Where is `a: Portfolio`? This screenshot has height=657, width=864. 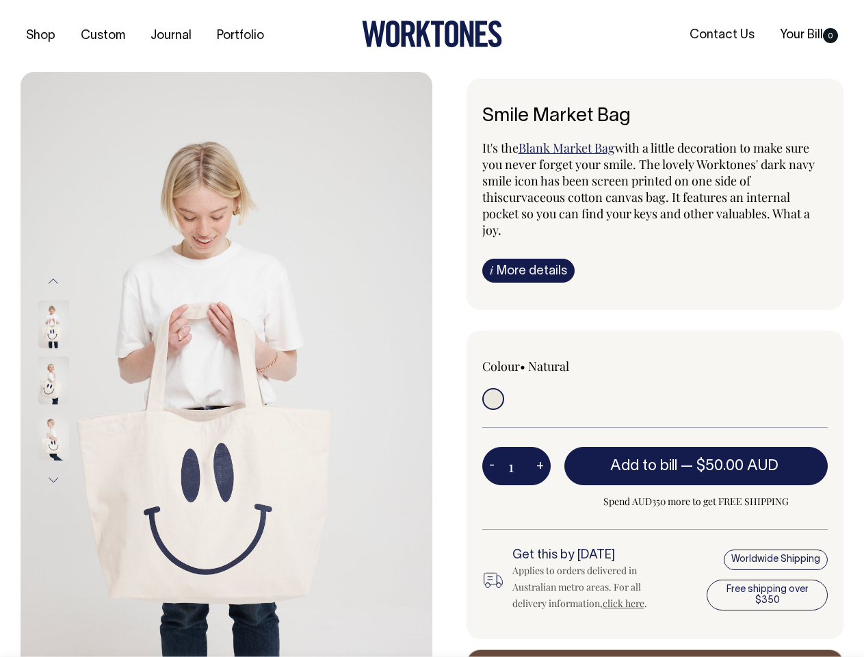 a: Portfolio is located at coordinates (240, 36).